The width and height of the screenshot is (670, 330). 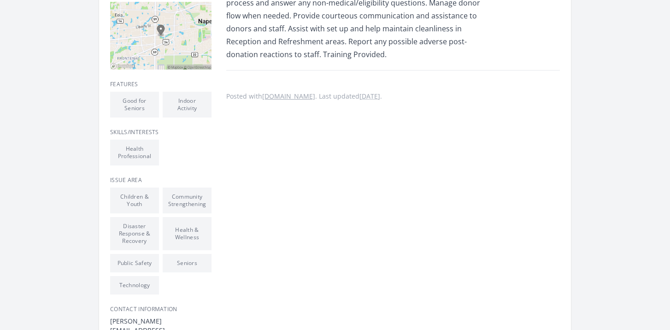 What do you see at coordinates (161, 132) in the screenshot?
I see `h3: Skills/Interests` at bounding box center [161, 132].